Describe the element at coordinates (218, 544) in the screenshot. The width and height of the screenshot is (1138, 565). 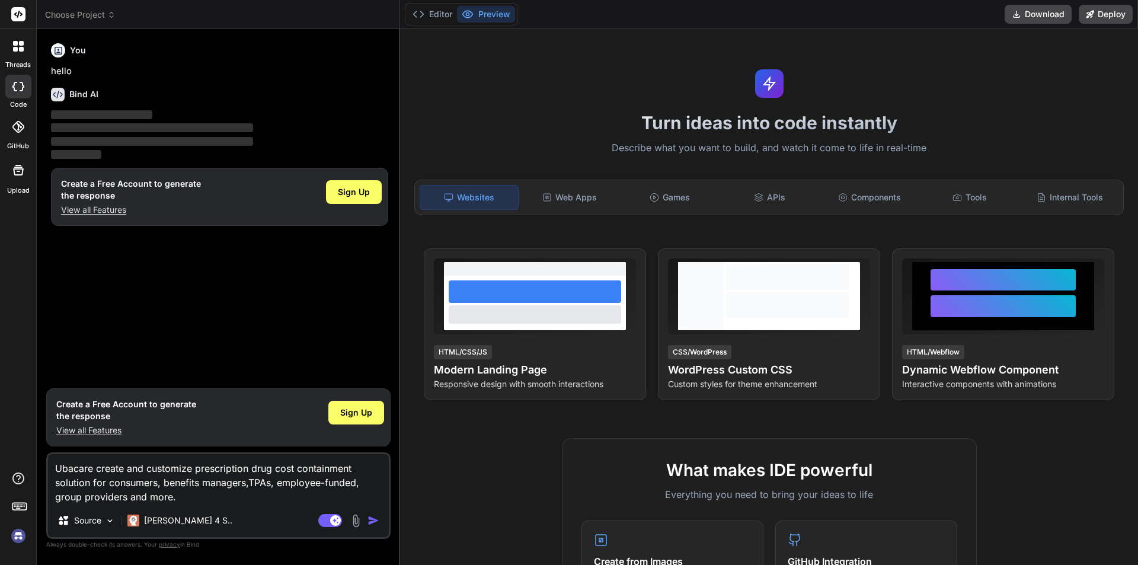
I see `p: Always double-check its answers. Your in Bind` at that location.